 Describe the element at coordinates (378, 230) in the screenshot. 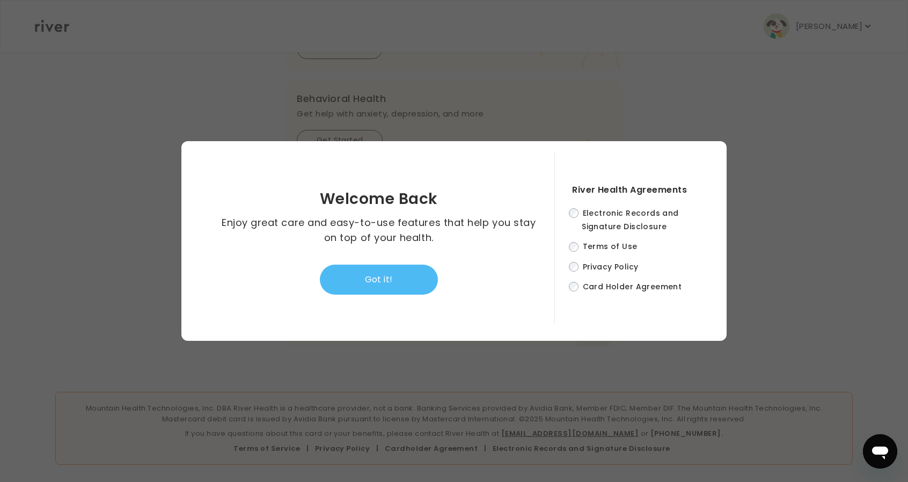

I see `p: Enjoy great care and easy-to-use features that help you stay on top of your health.` at that location.